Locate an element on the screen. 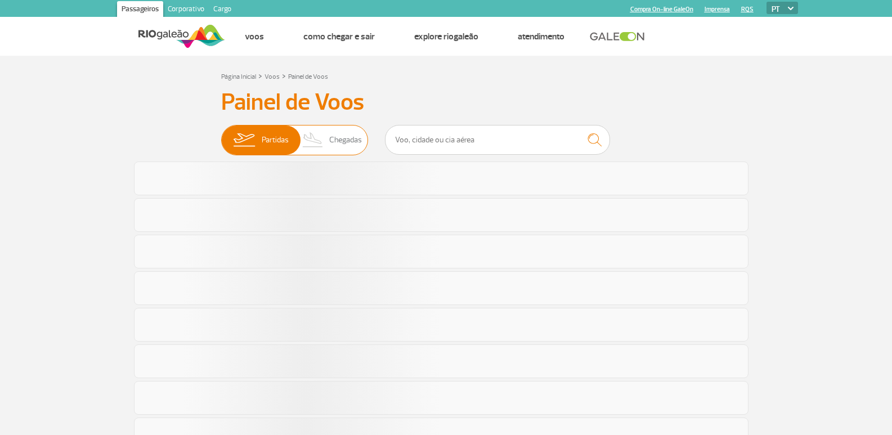 Image resolution: width=892 pixels, height=435 pixels. a: Cargo is located at coordinates (222, 10).